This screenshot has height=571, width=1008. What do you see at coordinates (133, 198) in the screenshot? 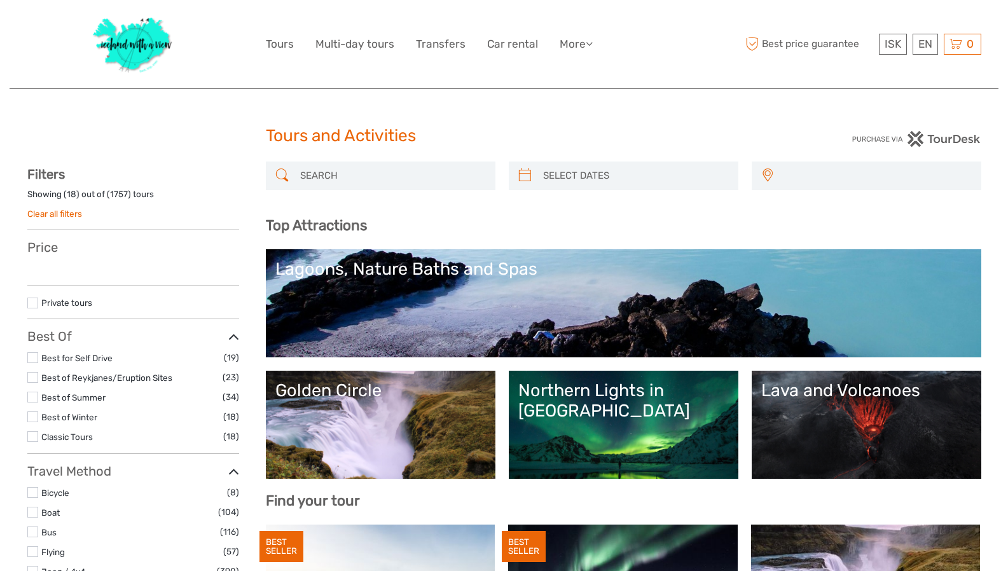
I see `div: Showing ( ) out of ( ) tours` at bounding box center [133, 198].